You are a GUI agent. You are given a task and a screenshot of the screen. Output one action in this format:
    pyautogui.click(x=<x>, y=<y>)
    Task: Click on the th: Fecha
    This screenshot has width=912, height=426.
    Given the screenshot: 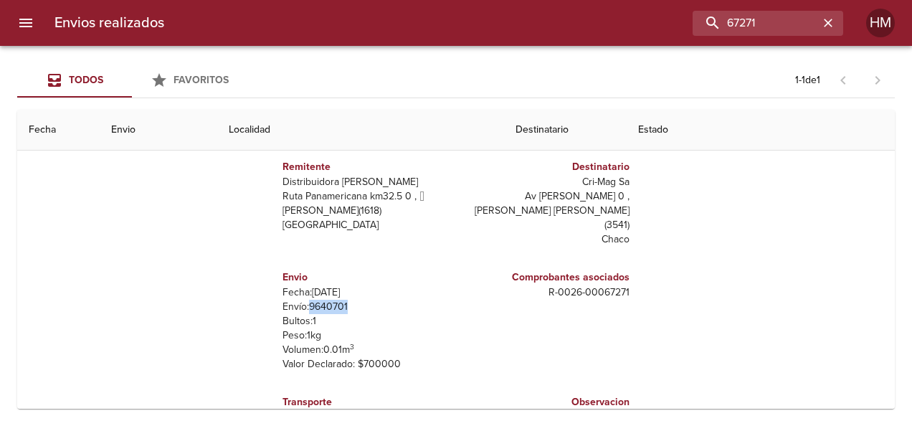 What is the action you would take?
    pyautogui.click(x=58, y=130)
    